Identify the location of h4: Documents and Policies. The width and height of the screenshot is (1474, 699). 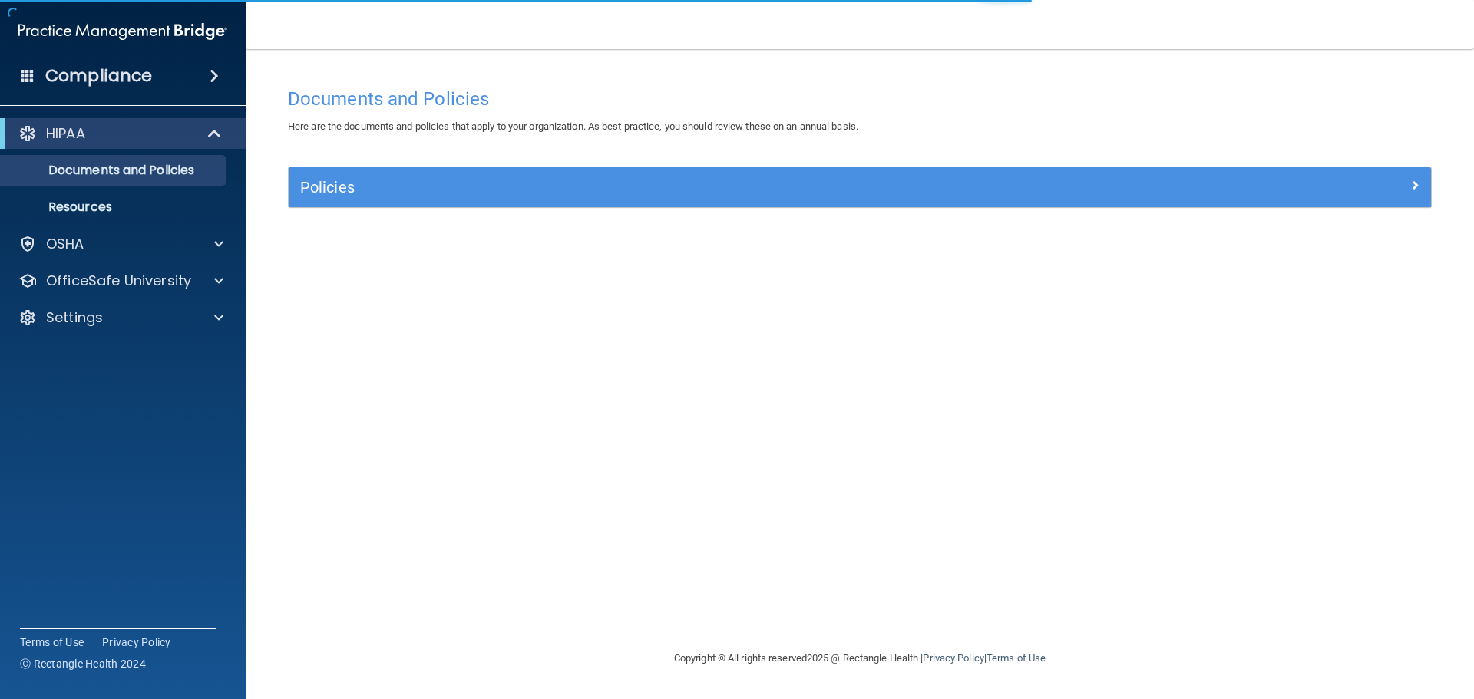
(860, 99).